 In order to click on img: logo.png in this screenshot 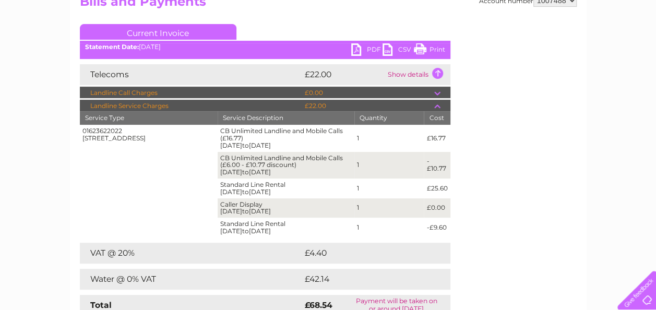, I will do `click(50, 43)`.